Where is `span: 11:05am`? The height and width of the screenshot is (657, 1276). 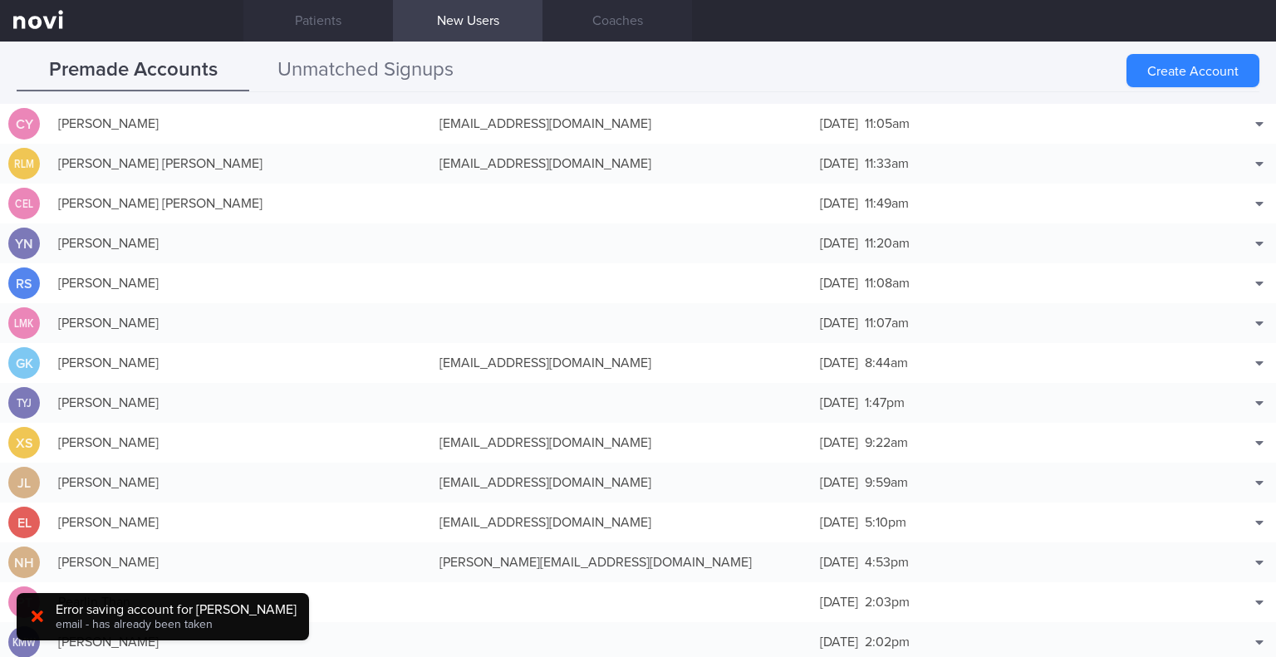
span: 11:05am is located at coordinates (887, 124).